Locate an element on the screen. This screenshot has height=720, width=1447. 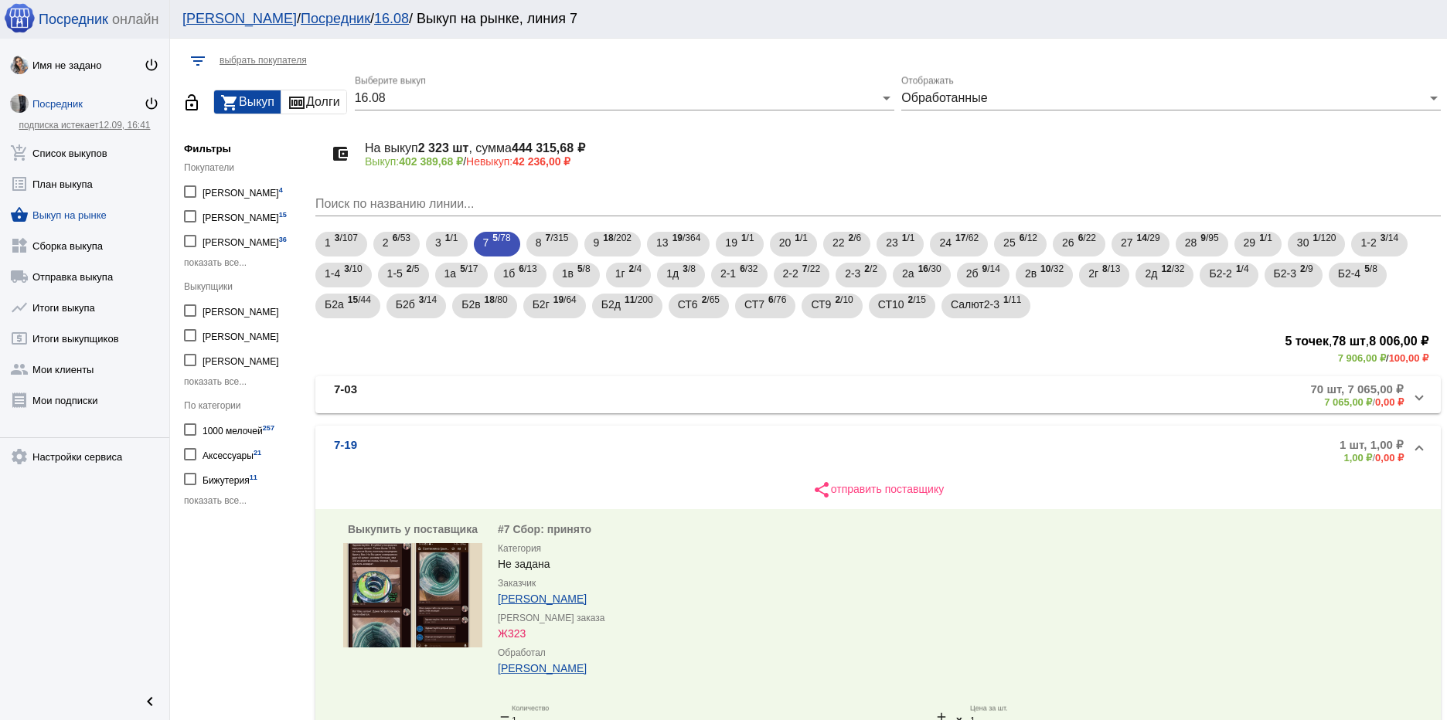
span: 29 is located at coordinates (1250, 243).